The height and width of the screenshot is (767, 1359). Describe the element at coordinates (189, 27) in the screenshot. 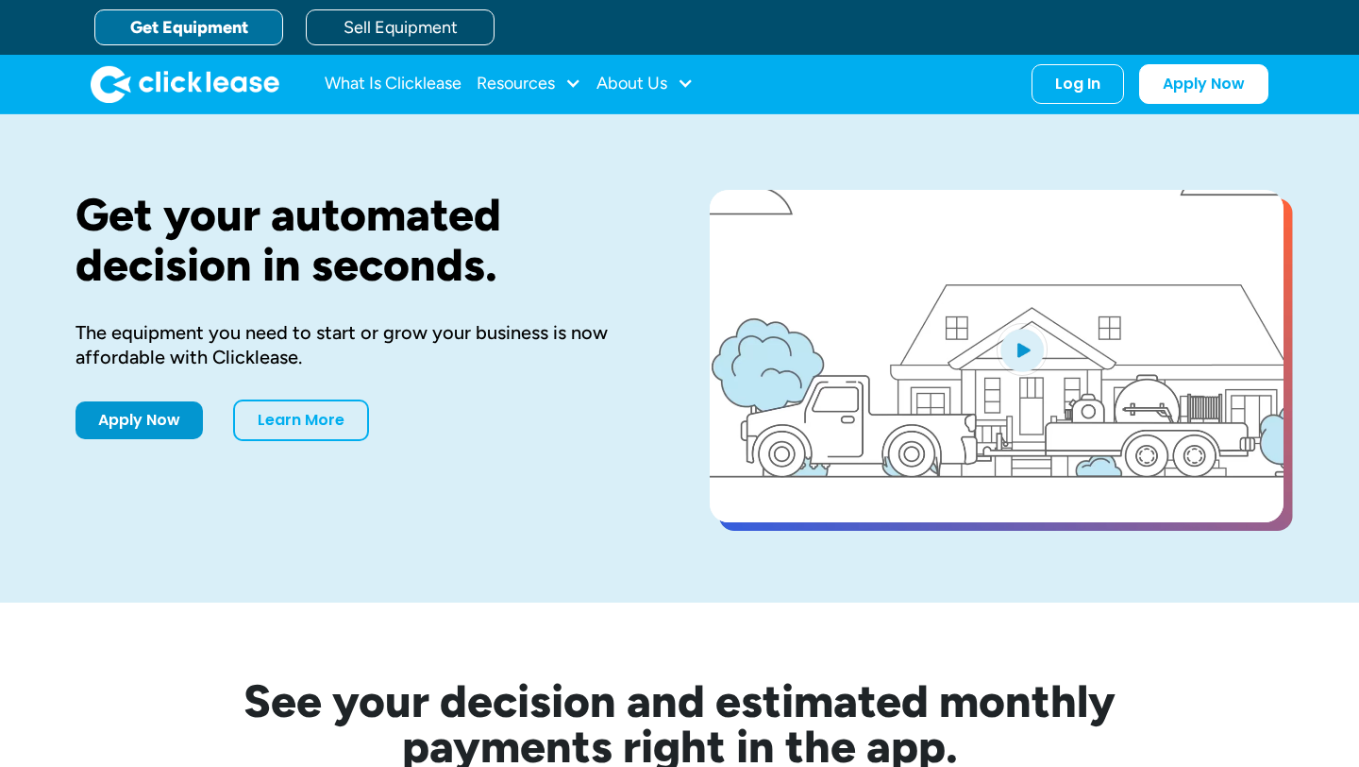

I see `a: Get Equipment` at that location.